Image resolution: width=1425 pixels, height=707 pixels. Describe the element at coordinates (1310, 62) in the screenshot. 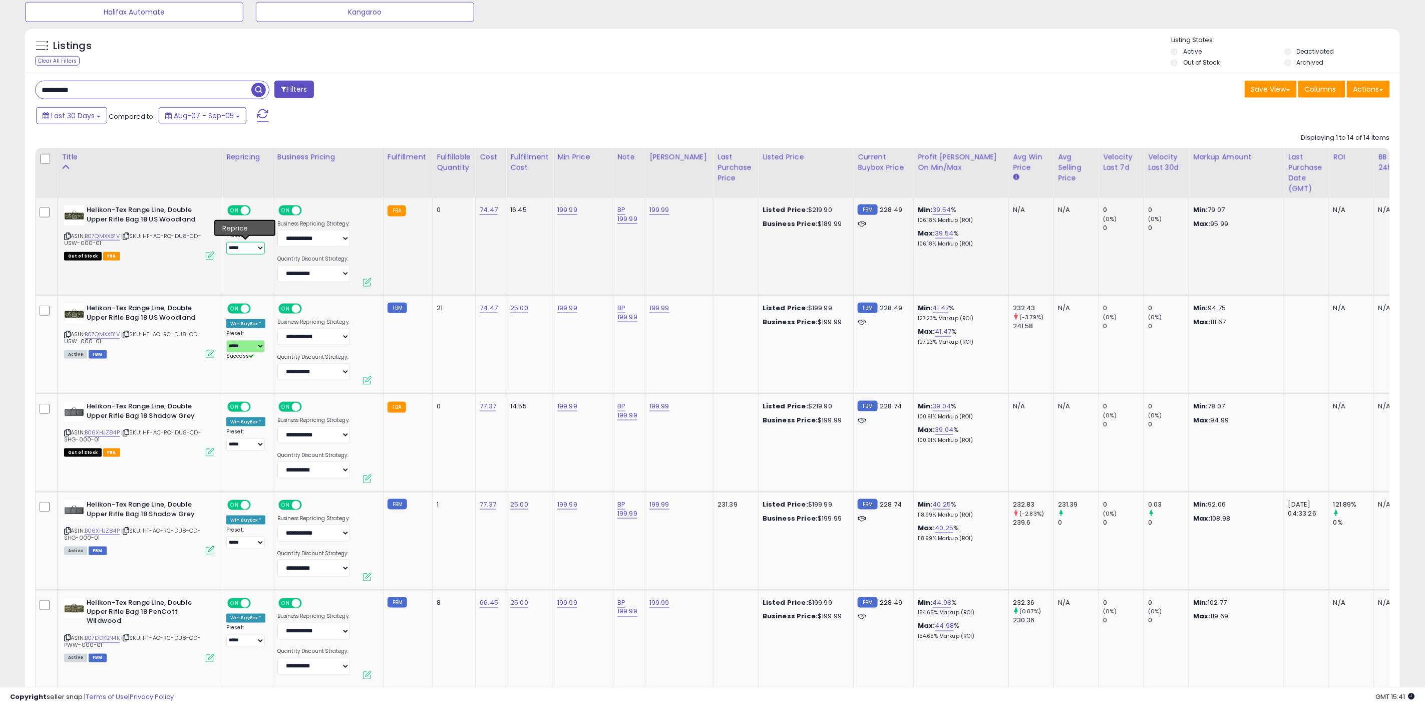

I see `label: Archived` at that location.